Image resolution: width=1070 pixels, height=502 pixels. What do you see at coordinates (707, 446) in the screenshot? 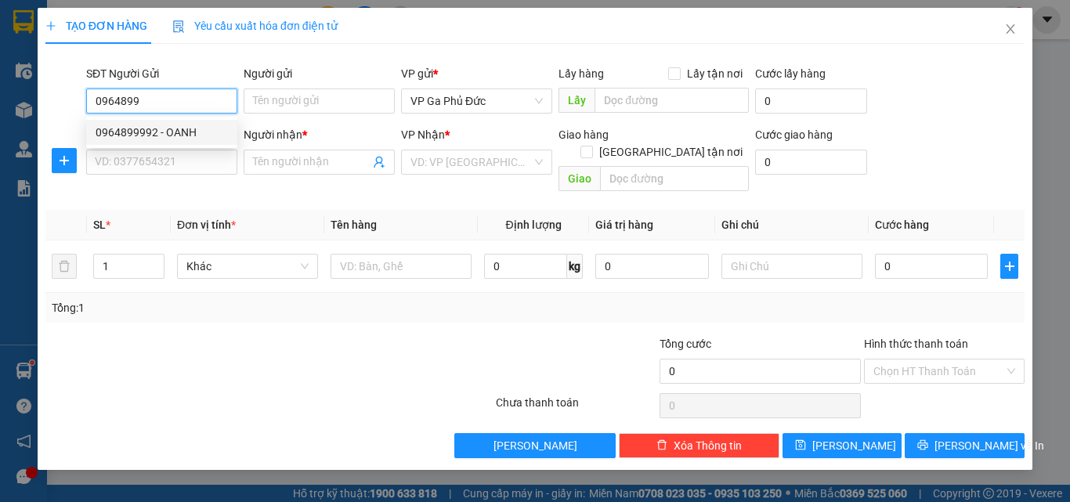
I see `span: Xóa Thông tin` at bounding box center [707, 446].